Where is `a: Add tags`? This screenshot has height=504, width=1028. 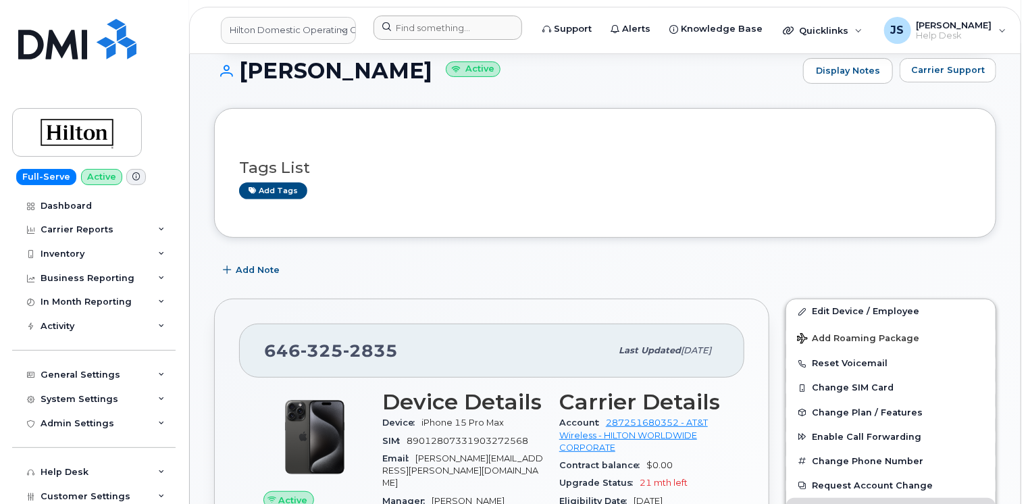
a: Add tags is located at coordinates (273, 190).